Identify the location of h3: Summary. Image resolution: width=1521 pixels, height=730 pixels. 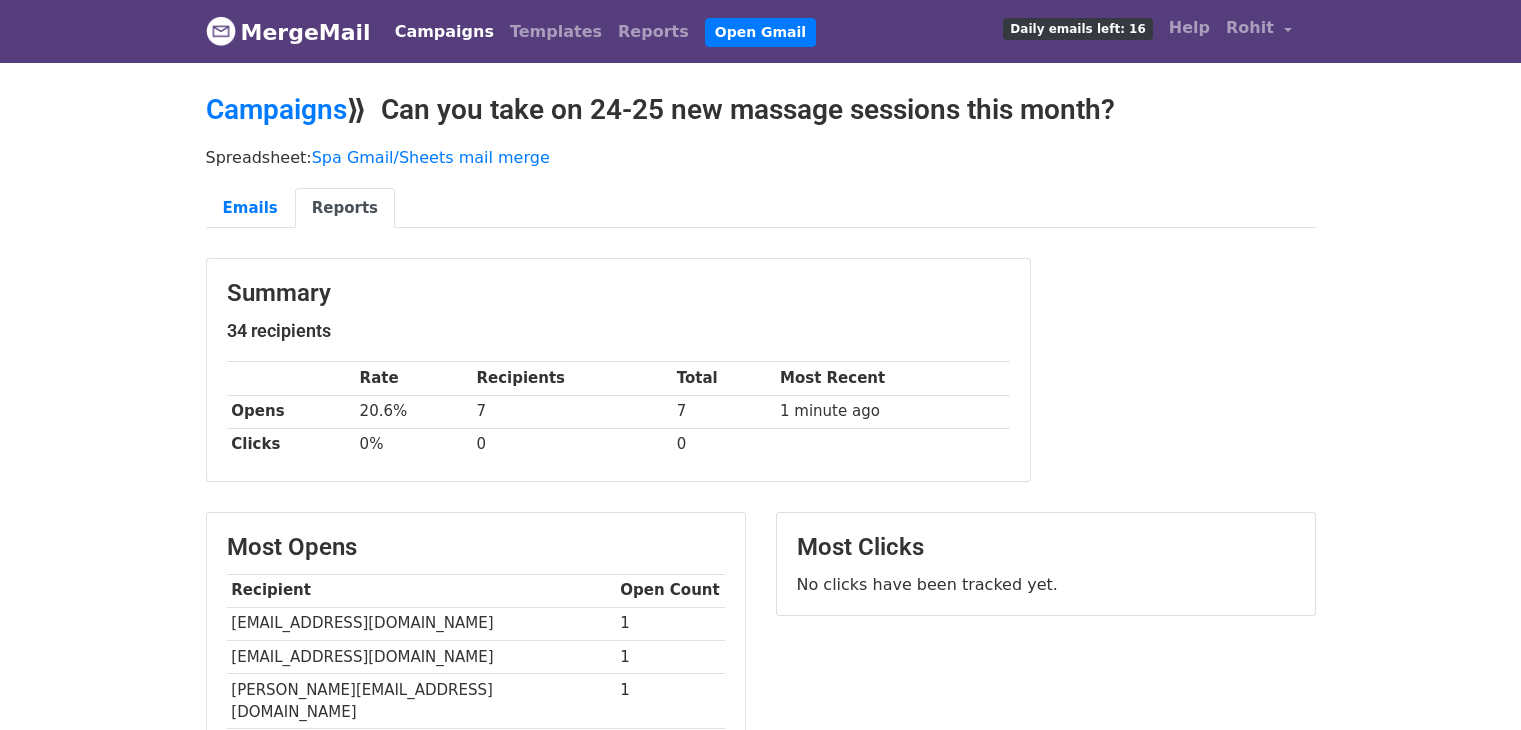
(618, 293).